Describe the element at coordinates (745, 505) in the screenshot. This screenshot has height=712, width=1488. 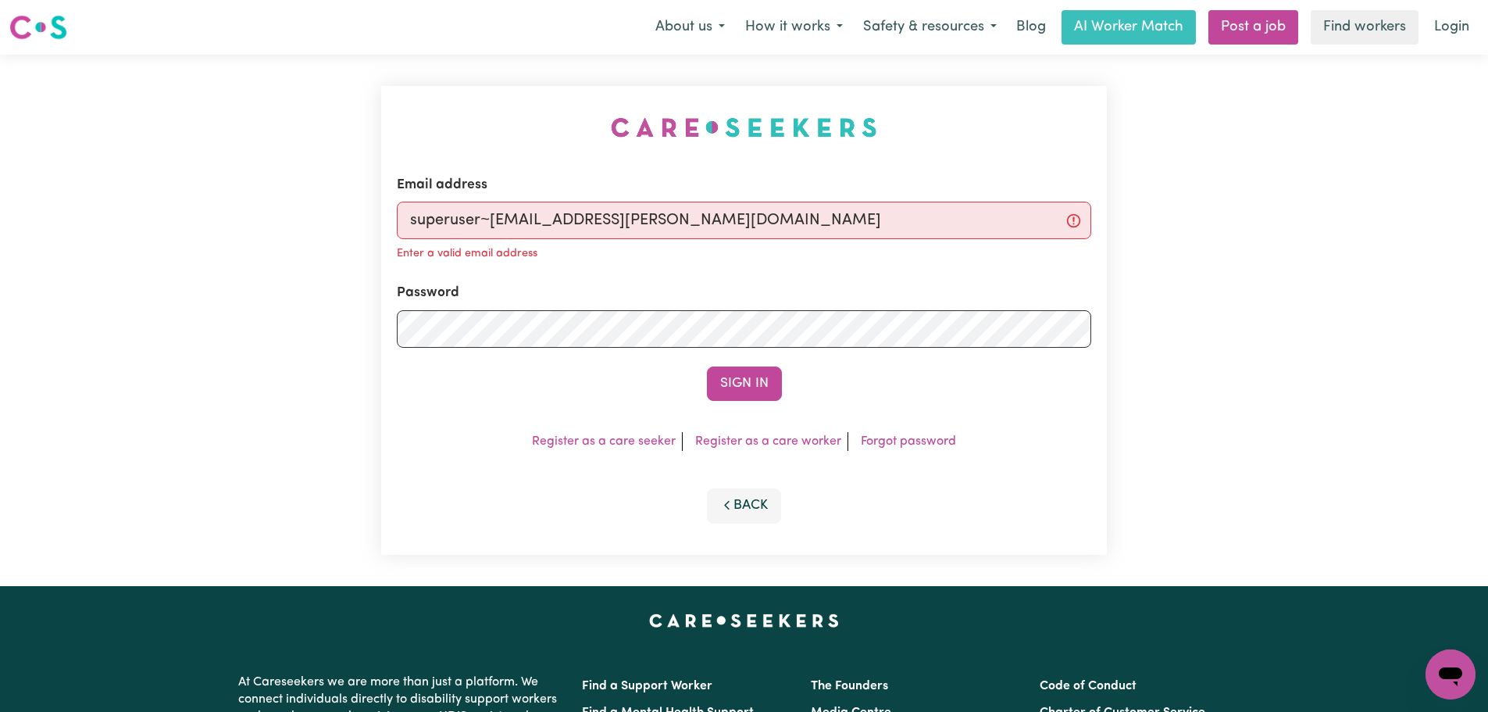
I see `button: Back` at that location.